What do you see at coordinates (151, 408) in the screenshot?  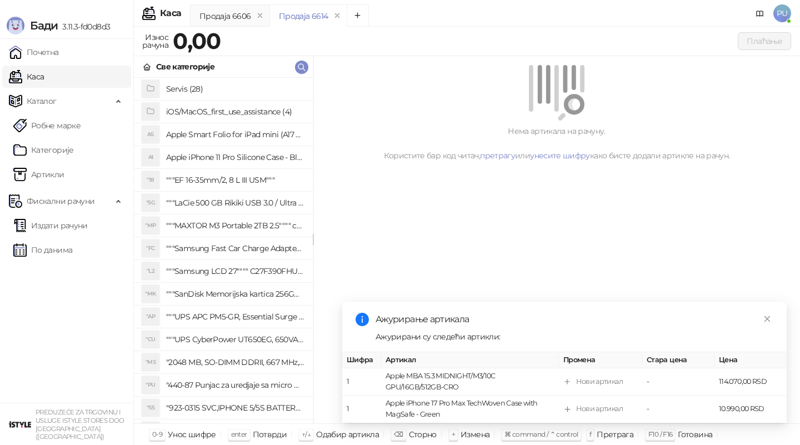 I see `div: "S5` at bounding box center [151, 408].